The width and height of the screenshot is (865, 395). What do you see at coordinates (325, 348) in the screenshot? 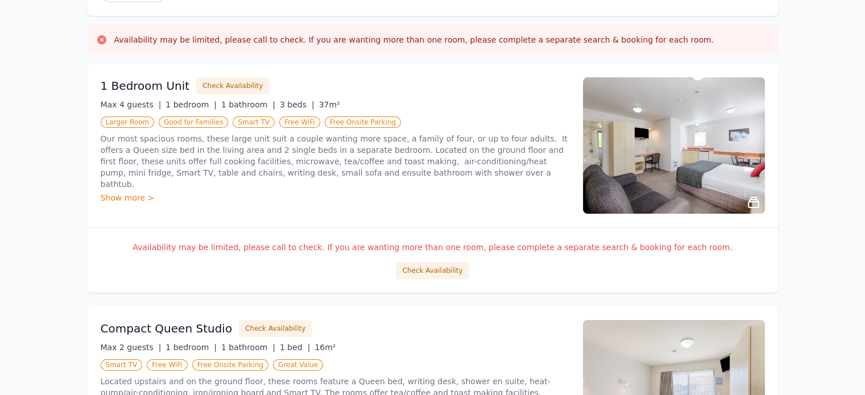
I see `span: 16m²` at bounding box center [325, 348].